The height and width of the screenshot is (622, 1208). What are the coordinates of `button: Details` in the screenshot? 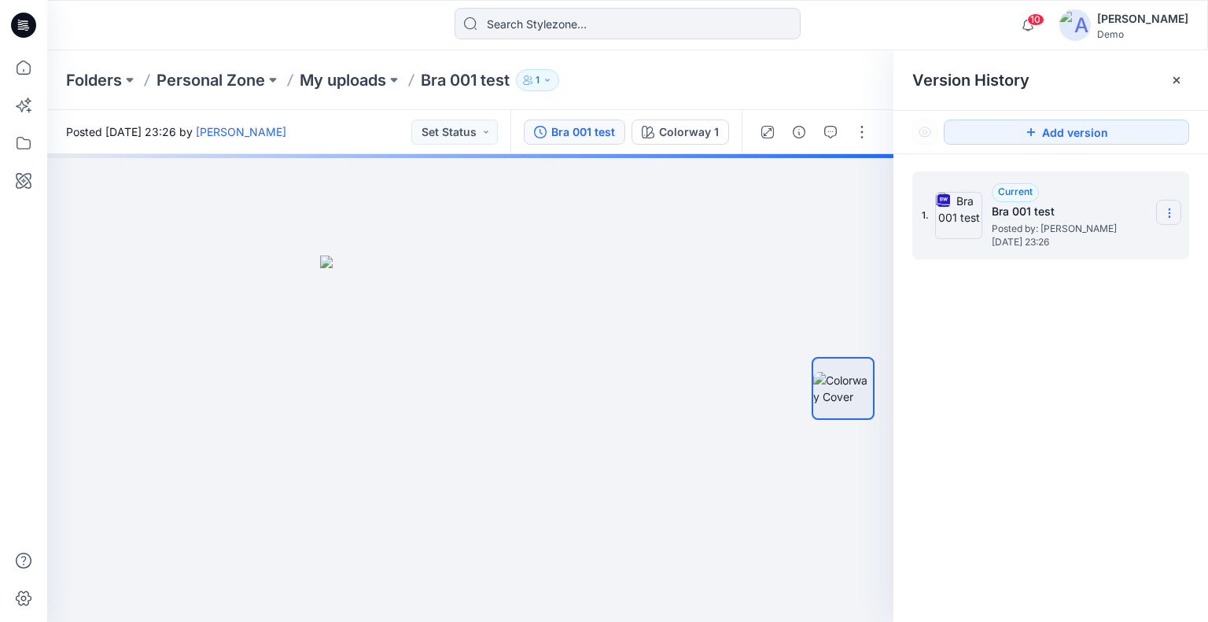 It's located at (799, 132).